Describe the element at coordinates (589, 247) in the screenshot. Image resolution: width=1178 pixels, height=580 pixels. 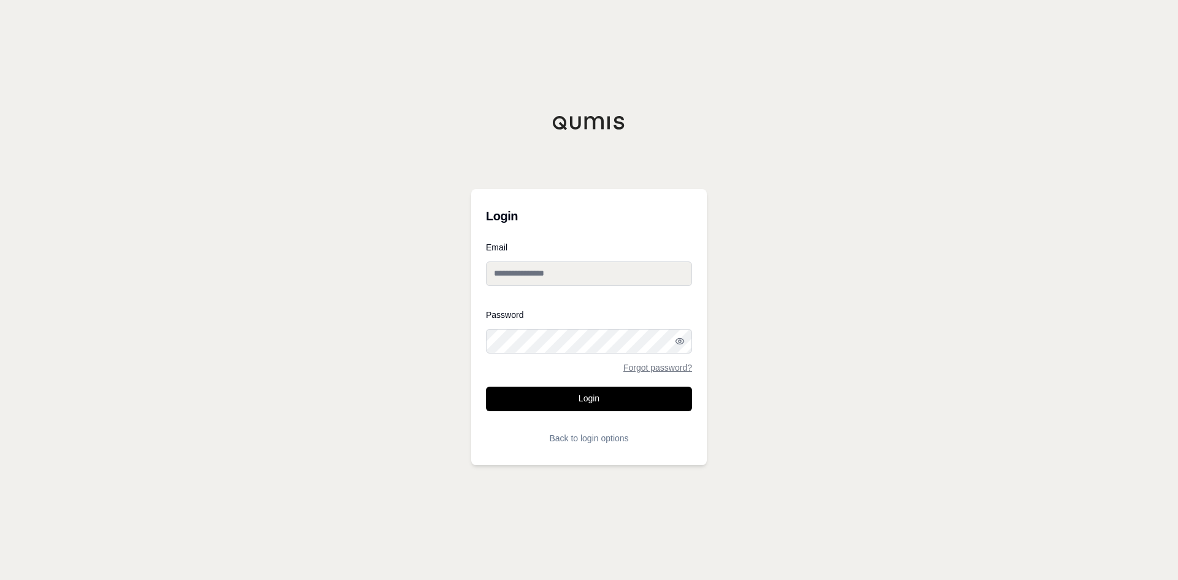
I see `label: Email` at that location.